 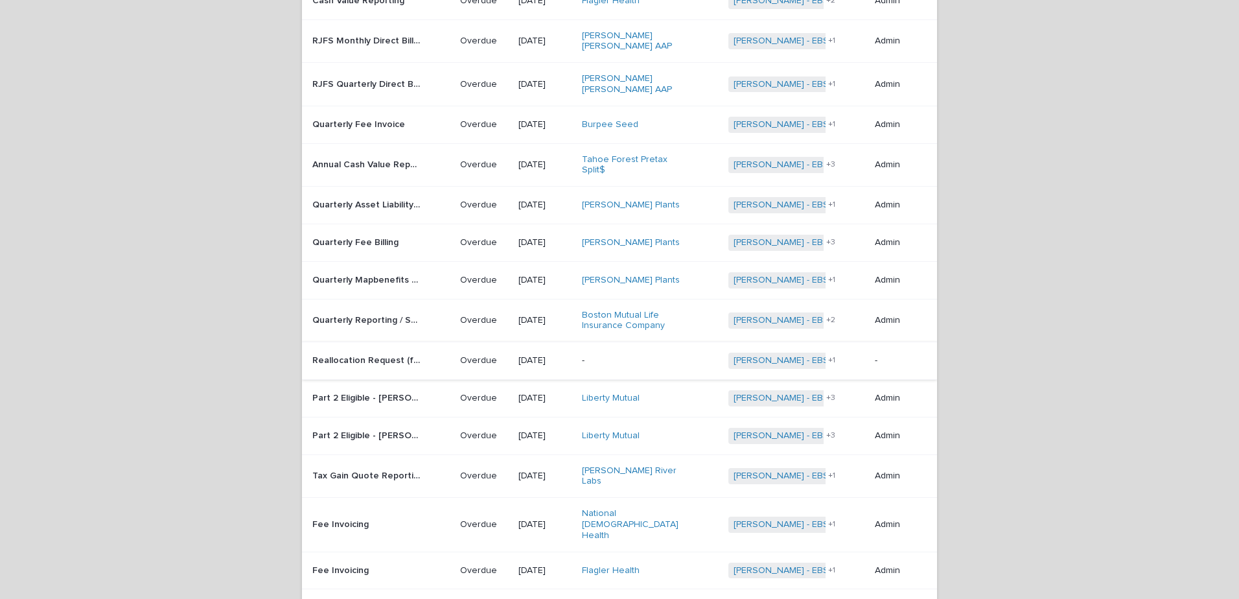 I want to click on p: Part 2 Eligible - Priscilla Scoggin Bene Adds, so click(x=367, y=434).